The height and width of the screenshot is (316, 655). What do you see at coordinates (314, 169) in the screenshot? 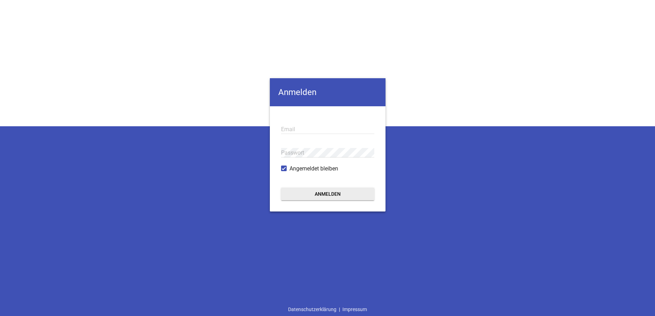
I see `span: Angemeldet bleiben` at bounding box center [314, 169].